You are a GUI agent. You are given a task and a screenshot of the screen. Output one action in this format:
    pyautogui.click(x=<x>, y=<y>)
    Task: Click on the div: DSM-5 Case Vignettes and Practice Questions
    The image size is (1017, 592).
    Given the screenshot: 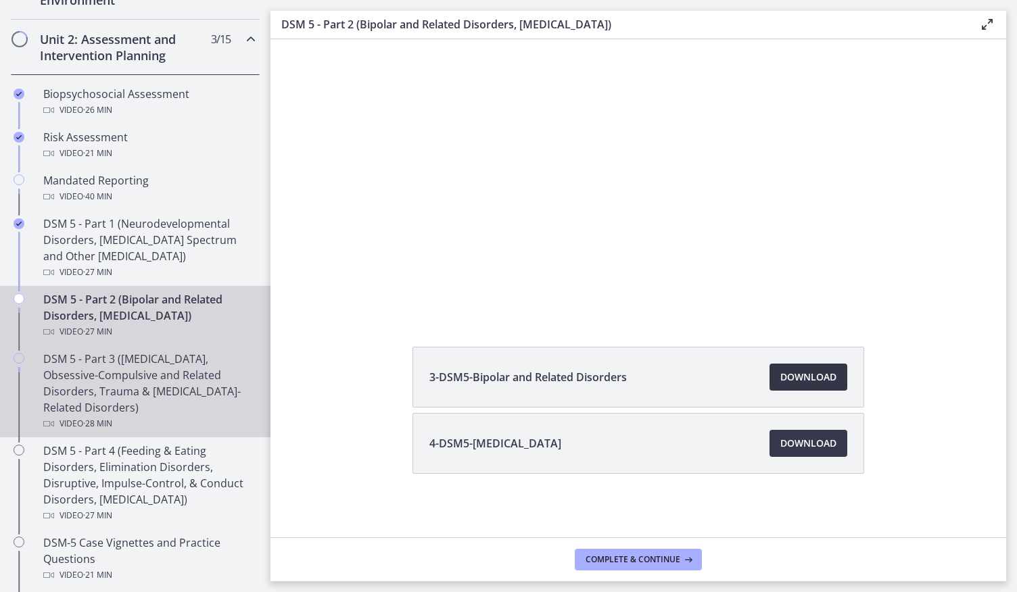 What is the action you would take?
    pyautogui.click(x=149, y=559)
    